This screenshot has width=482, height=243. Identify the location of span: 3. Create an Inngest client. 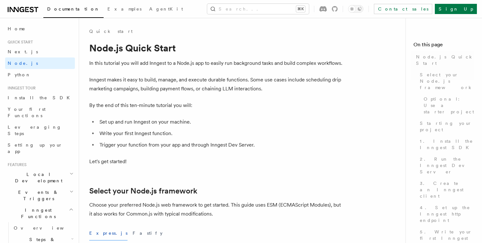
(447, 189).